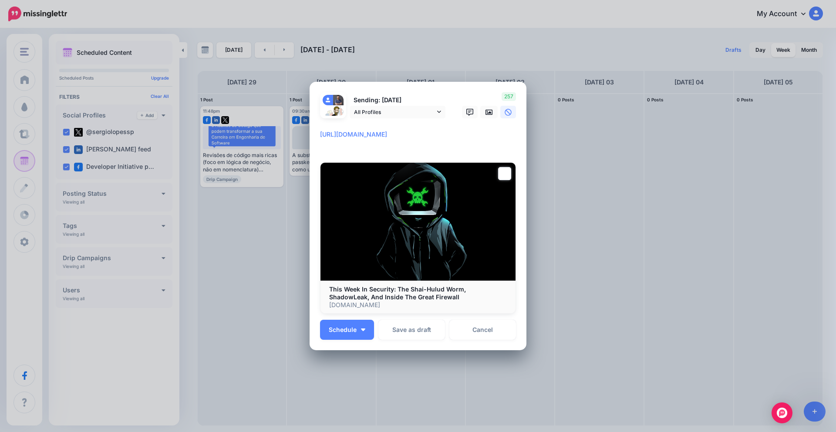  What do you see at coordinates (508, 97) in the screenshot?
I see `span: 257` at bounding box center [508, 97].